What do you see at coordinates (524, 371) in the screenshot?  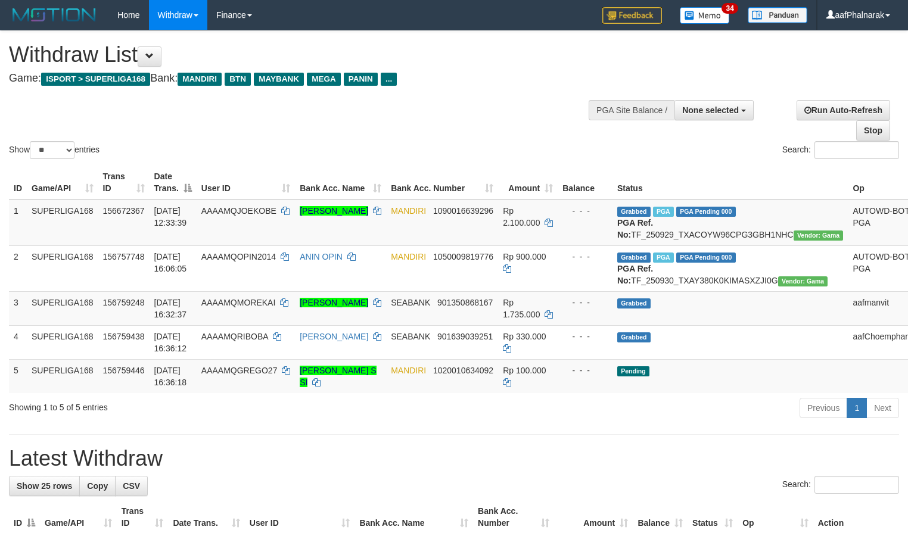 I see `span: Rp 100.000` at bounding box center [524, 371].